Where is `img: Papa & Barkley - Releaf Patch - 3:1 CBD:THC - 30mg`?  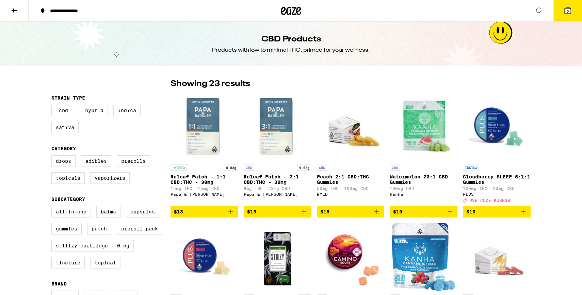
img: Papa & Barkley - Releaf Patch - 3:1 CBD:THC - 30mg is located at coordinates (277, 127).